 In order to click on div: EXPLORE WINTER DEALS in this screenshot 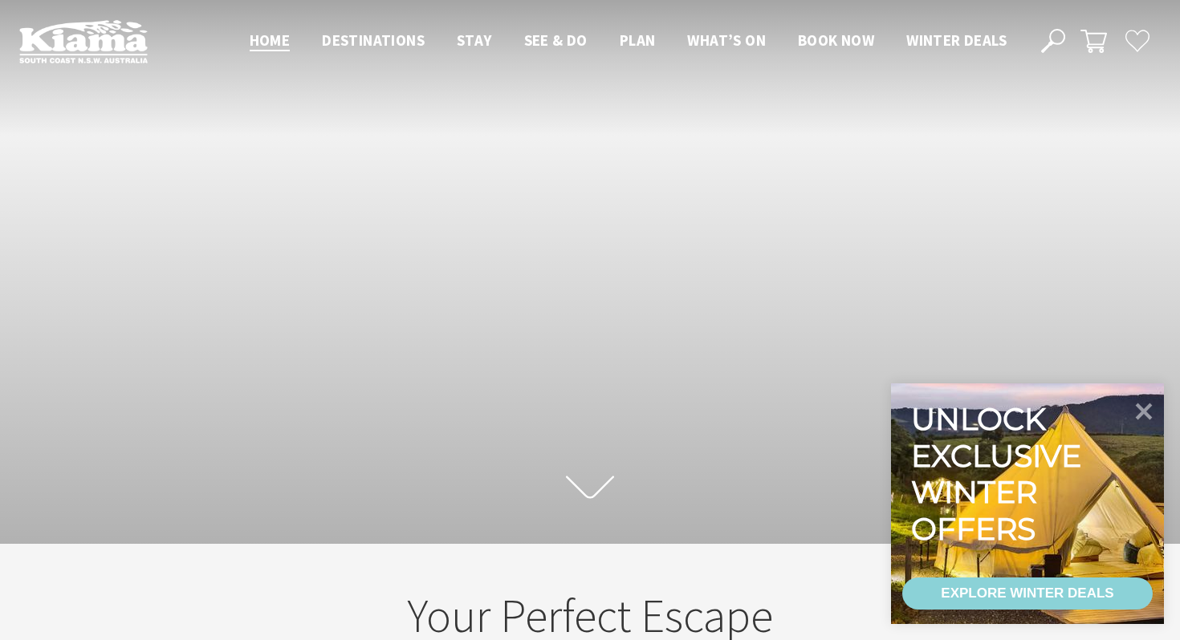, I will do `click(1027, 594)`.